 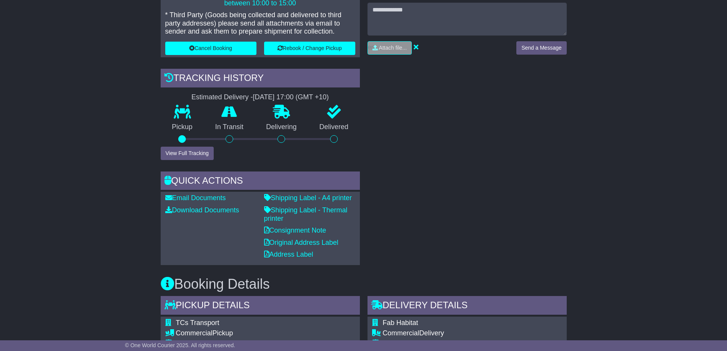 What do you see at coordinates (301, 242) in the screenshot?
I see `a: Original Address Label` at bounding box center [301, 242].